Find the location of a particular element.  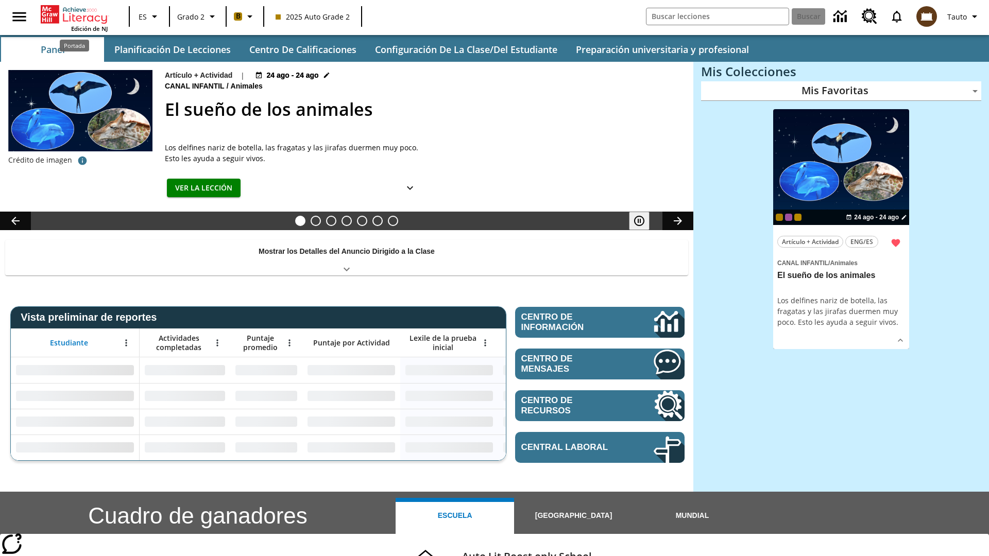

button: Escuela is located at coordinates (455, 516).